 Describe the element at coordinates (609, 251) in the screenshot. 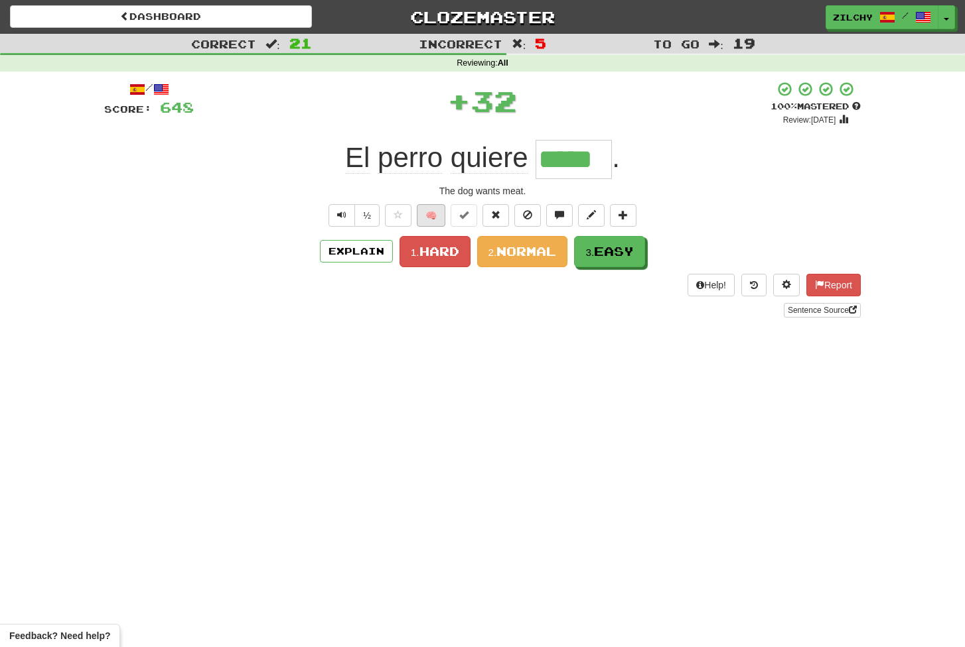

I see `button: 3.Easy` at that location.